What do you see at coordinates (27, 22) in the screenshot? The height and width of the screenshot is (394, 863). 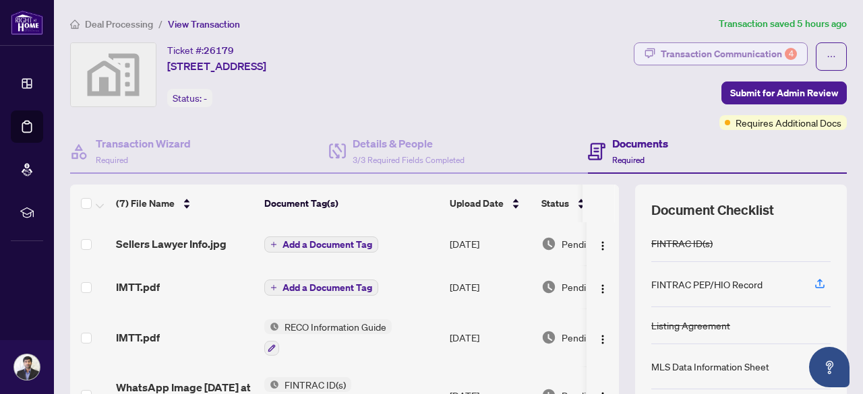 I see `img: logo` at bounding box center [27, 22].